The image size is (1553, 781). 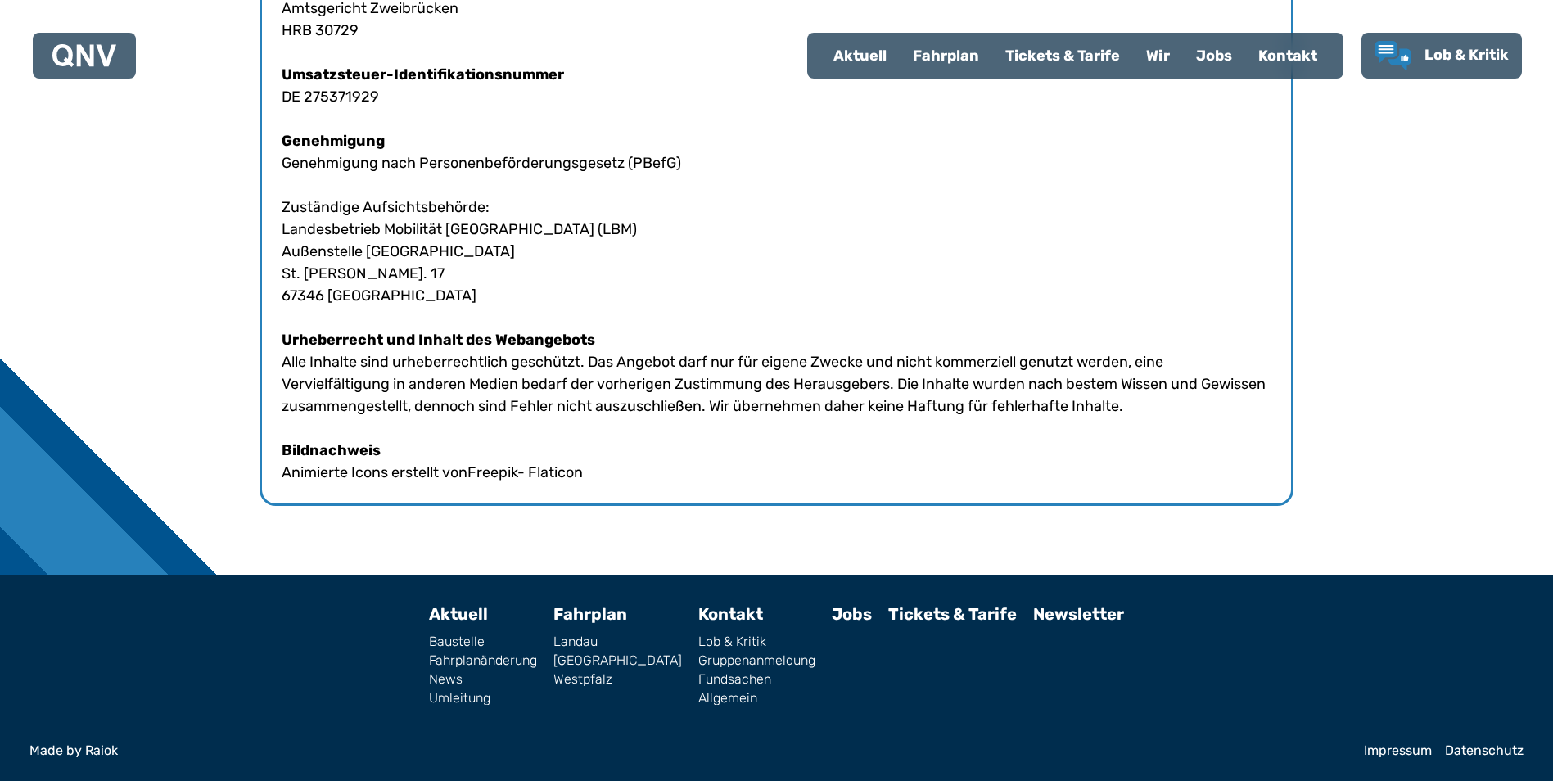 I want to click on div: Aktuell, so click(x=860, y=56).